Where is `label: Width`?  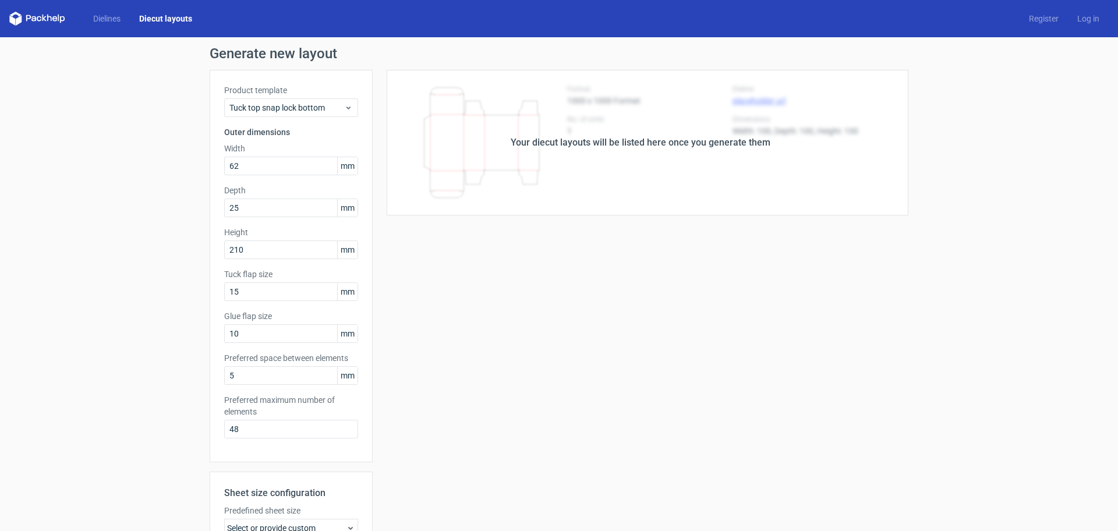 label: Width is located at coordinates (291, 148).